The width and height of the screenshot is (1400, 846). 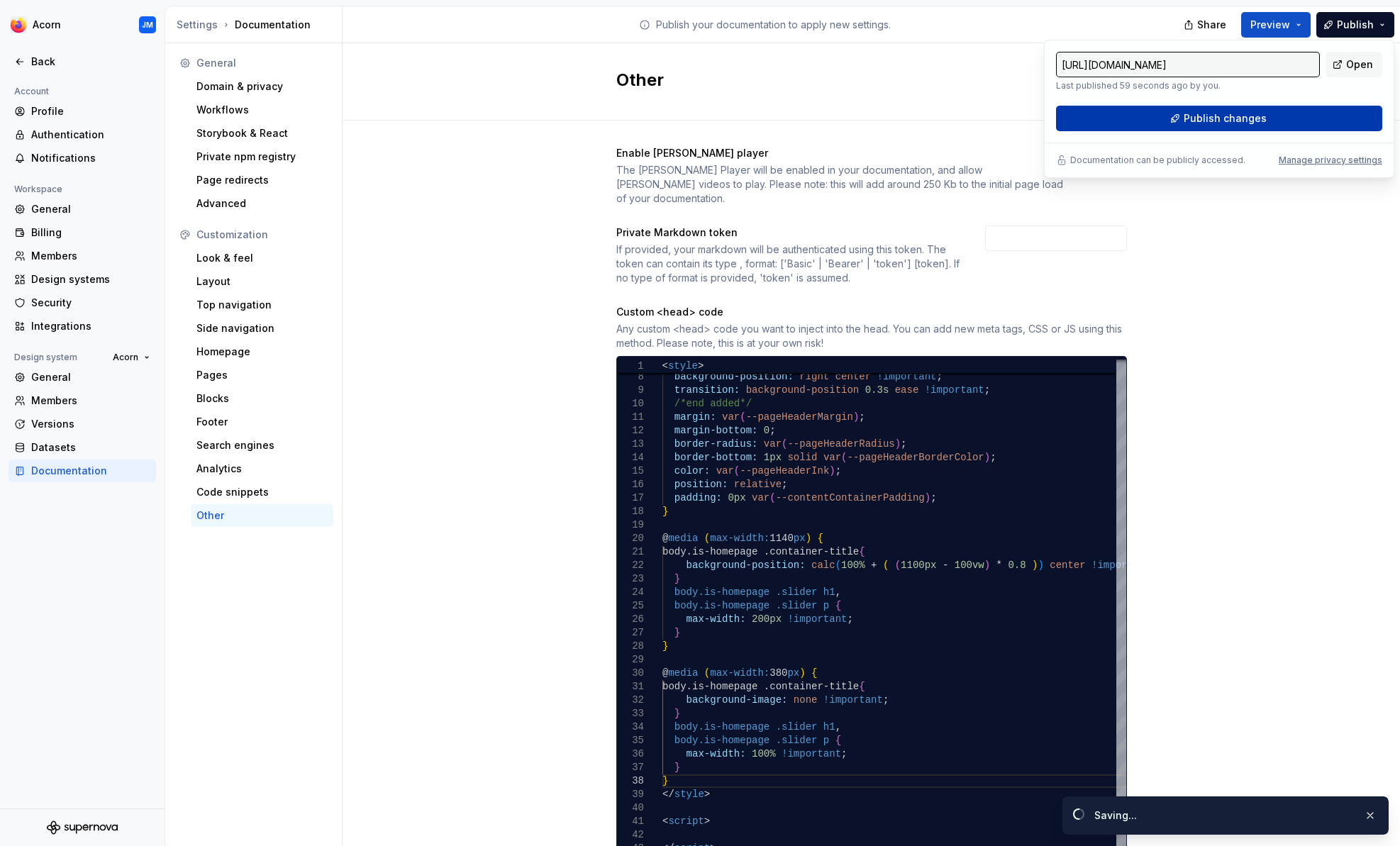 What do you see at coordinates (82, 326) in the screenshot?
I see `a: Integrations` at bounding box center [82, 326].